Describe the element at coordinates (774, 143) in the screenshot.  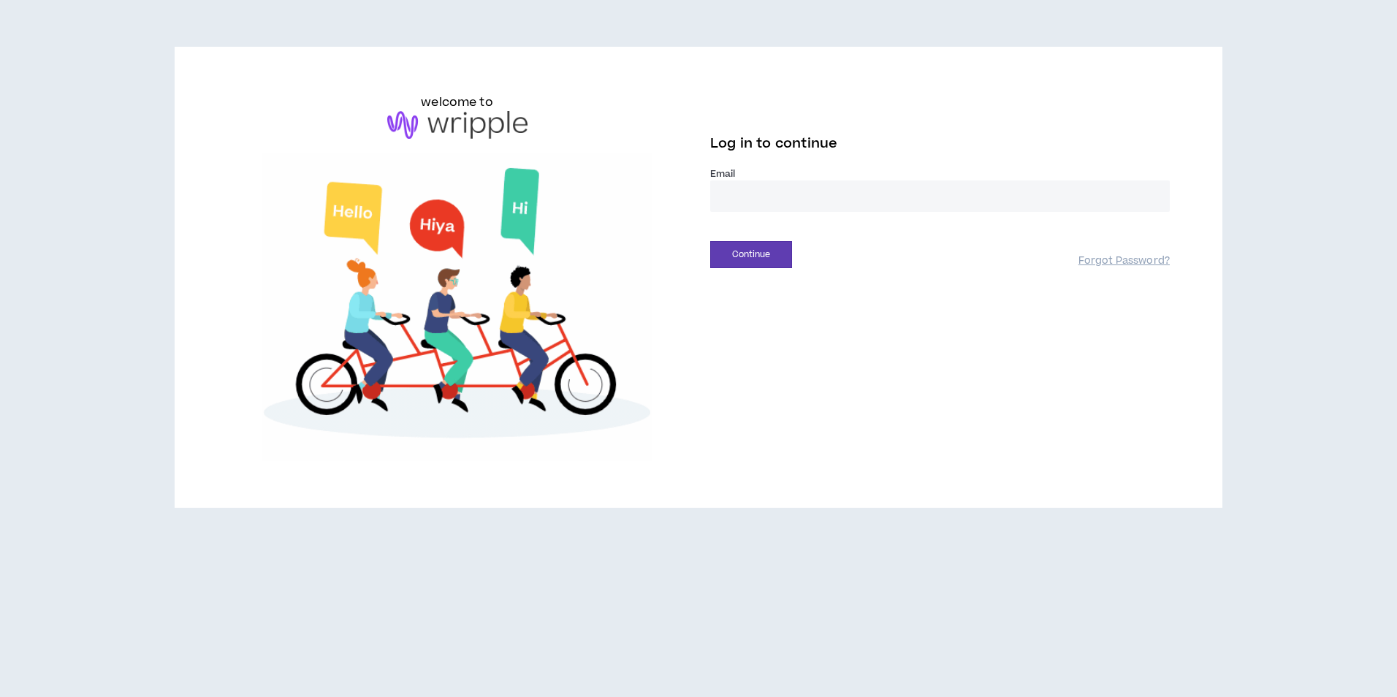
I see `span: Log in to continue` at that location.